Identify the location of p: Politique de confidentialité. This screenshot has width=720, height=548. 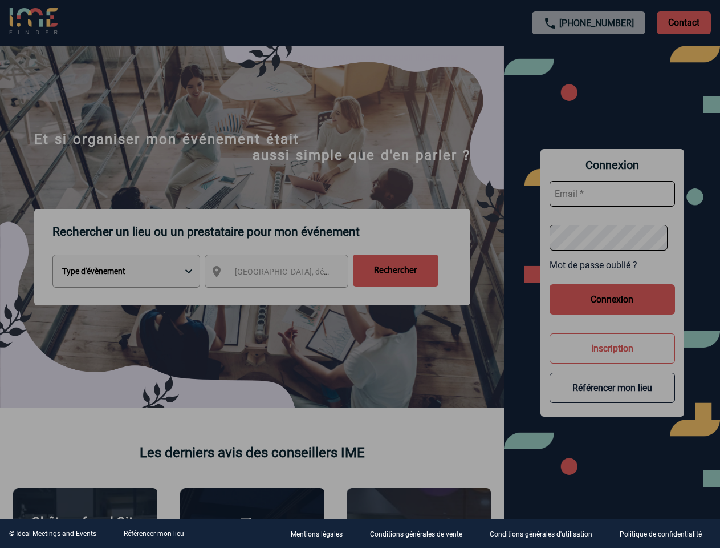
(661, 534).